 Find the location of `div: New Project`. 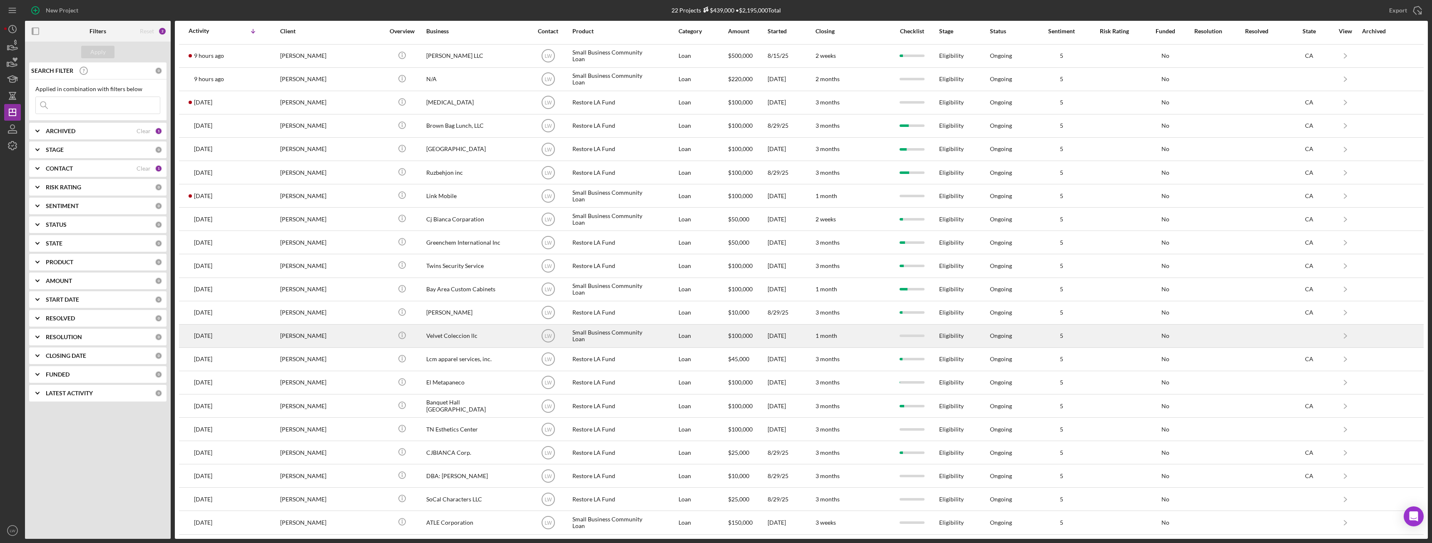

div: New Project is located at coordinates (62, 10).